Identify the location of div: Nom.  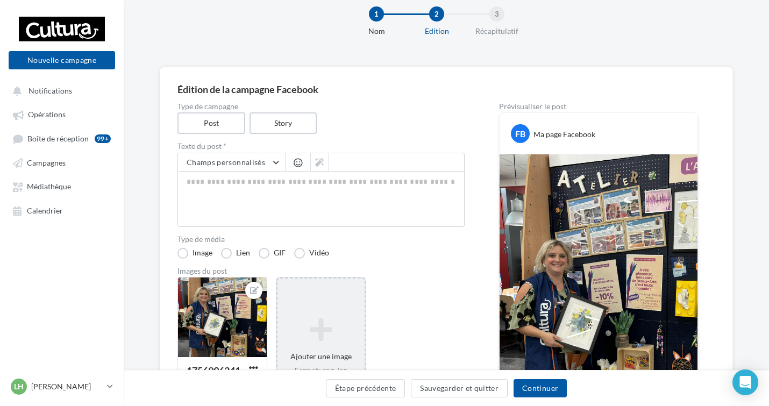
(376, 31).